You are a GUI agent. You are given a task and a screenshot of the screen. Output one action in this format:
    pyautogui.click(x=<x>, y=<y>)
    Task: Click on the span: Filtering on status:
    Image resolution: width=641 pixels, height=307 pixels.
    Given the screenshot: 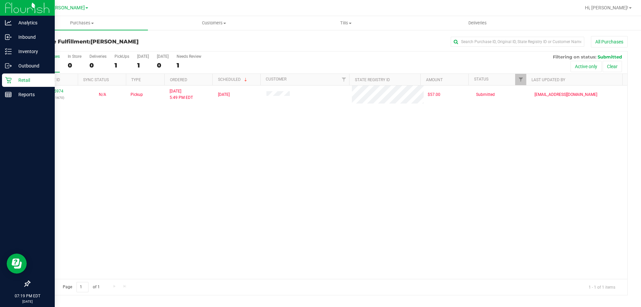 What is the action you would take?
    pyautogui.click(x=574, y=57)
    